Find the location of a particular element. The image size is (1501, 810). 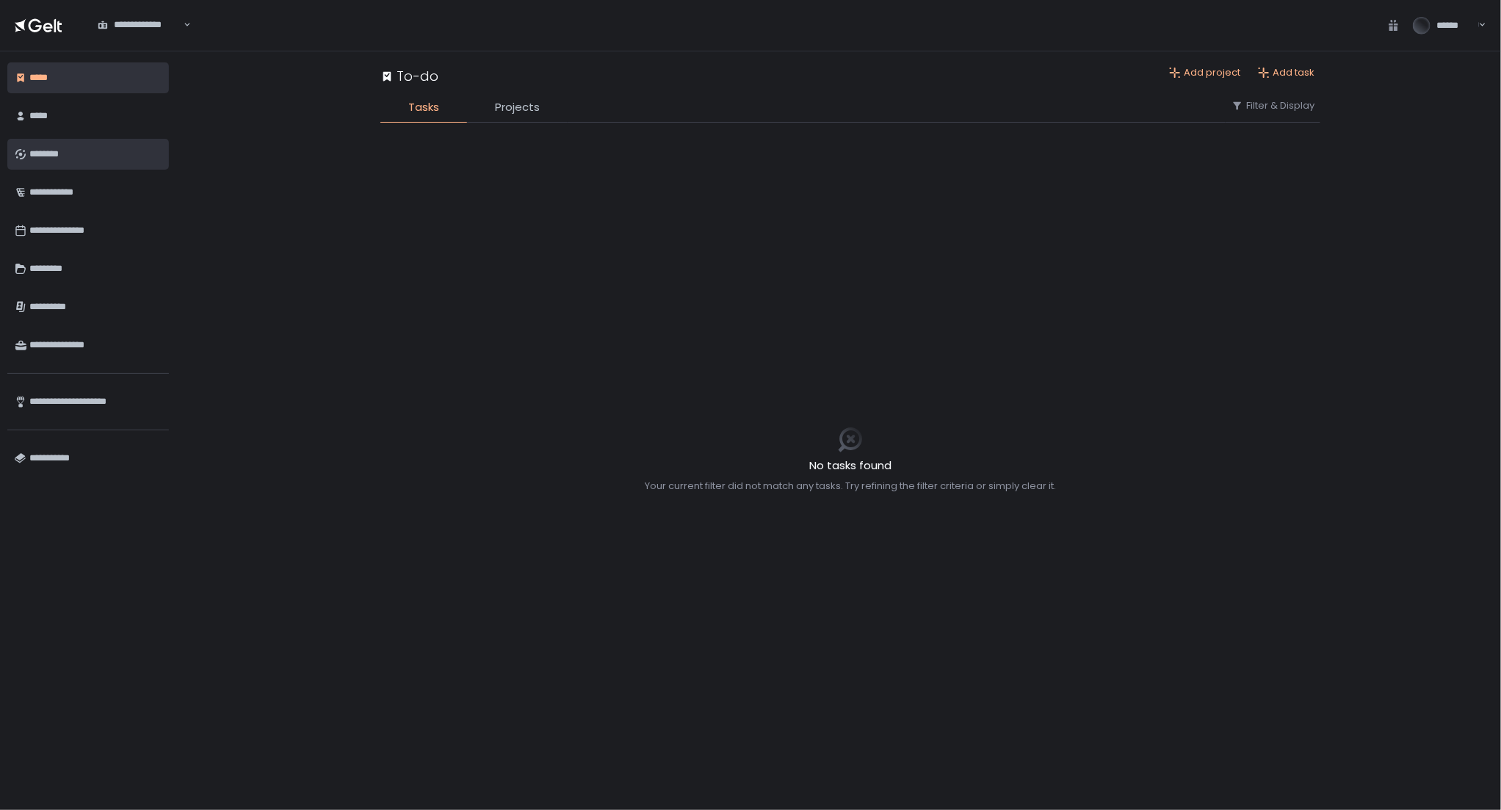

button: Add project is located at coordinates (1204, 73).